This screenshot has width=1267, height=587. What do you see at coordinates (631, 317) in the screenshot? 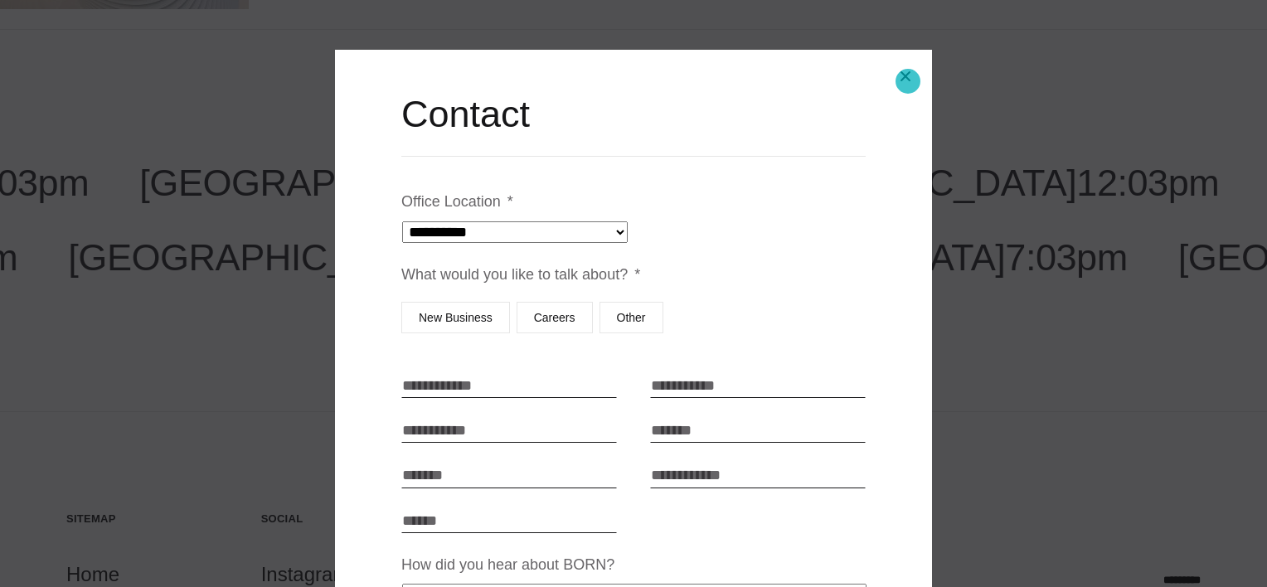
I see `label: Other` at bounding box center [631, 317].